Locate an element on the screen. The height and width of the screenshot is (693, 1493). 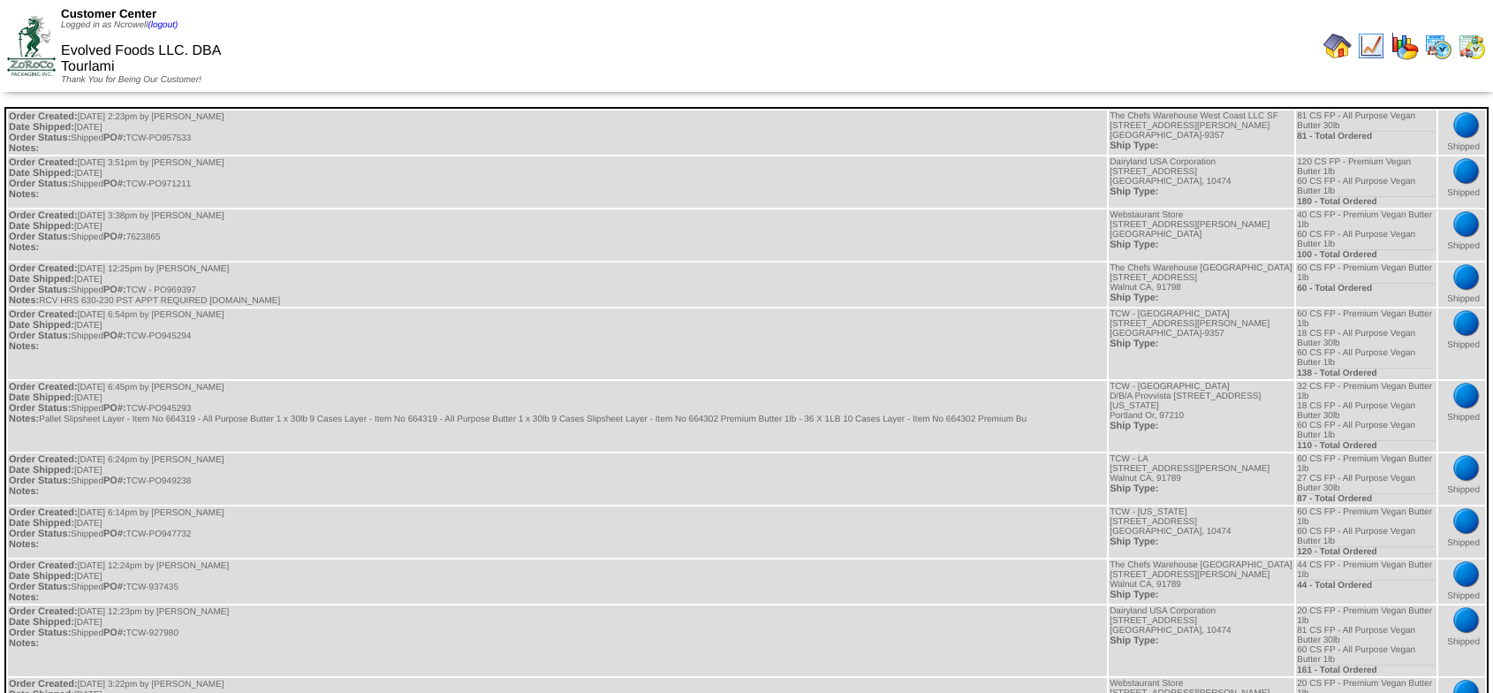
td: 60 CS FP - Premium Vegan Butter 1lb 18 CS FP - All Purpose Vegan Butter 30lb 60 CS FP - All Purpo... is located at coordinates (1366, 344).